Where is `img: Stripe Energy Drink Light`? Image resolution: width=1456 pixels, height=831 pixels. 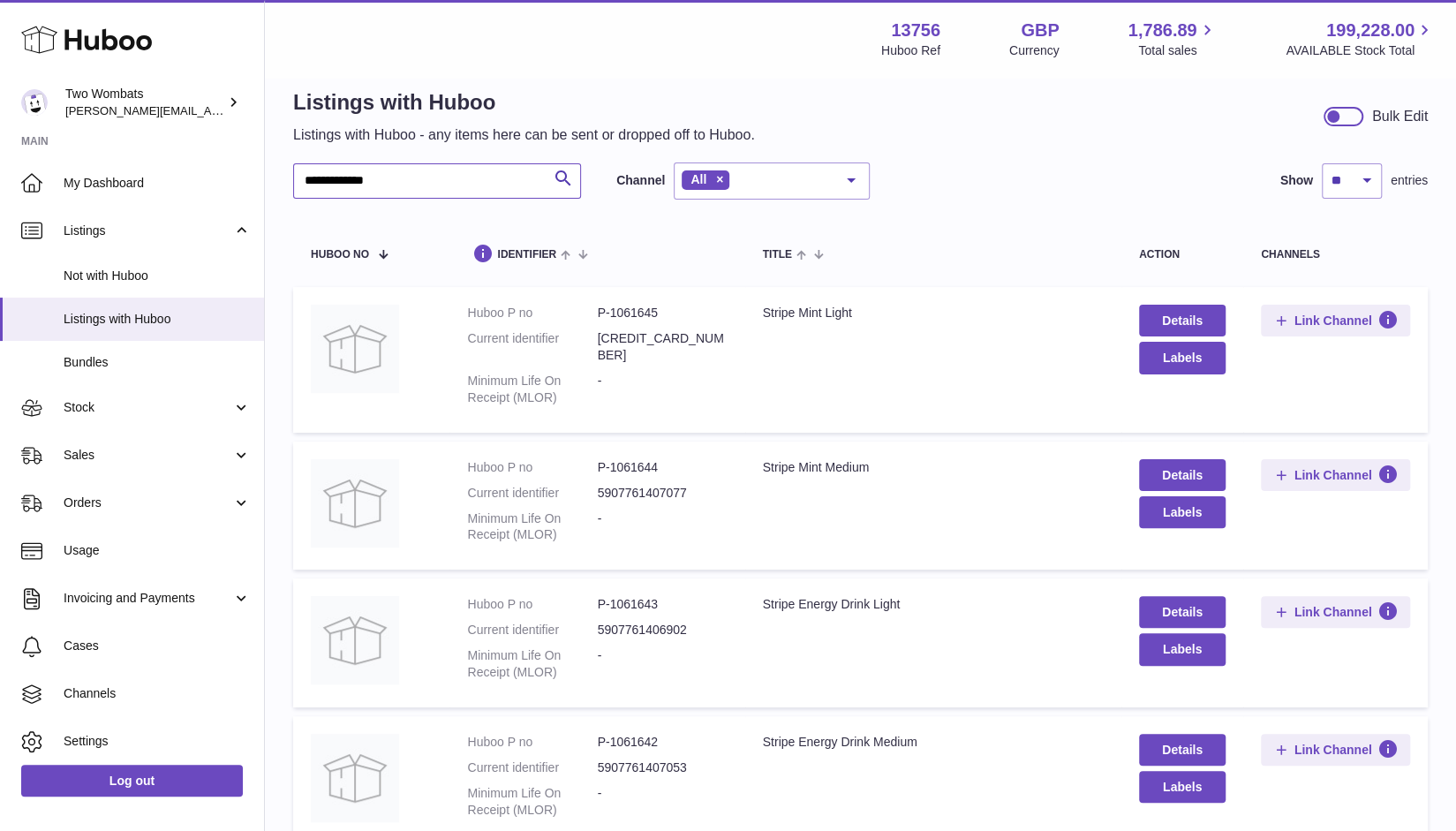 img: Stripe Energy Drink Light is located at coordinates (355, 640).